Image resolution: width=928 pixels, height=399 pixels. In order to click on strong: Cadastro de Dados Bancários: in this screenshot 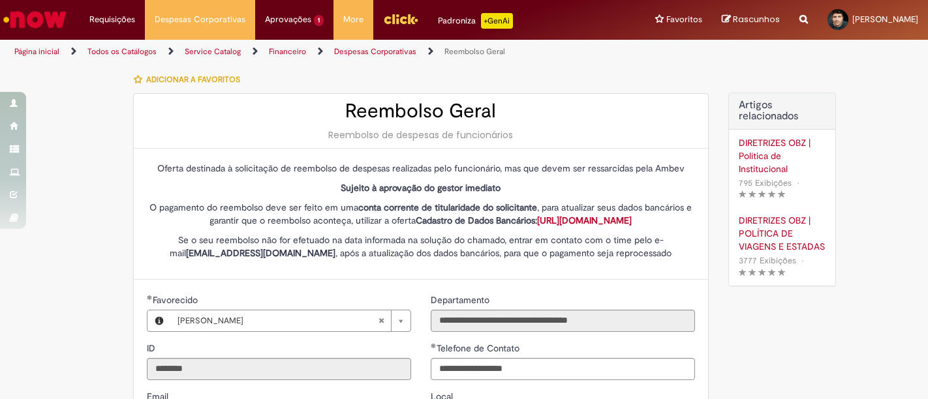, I will do `click(523, 221)`.